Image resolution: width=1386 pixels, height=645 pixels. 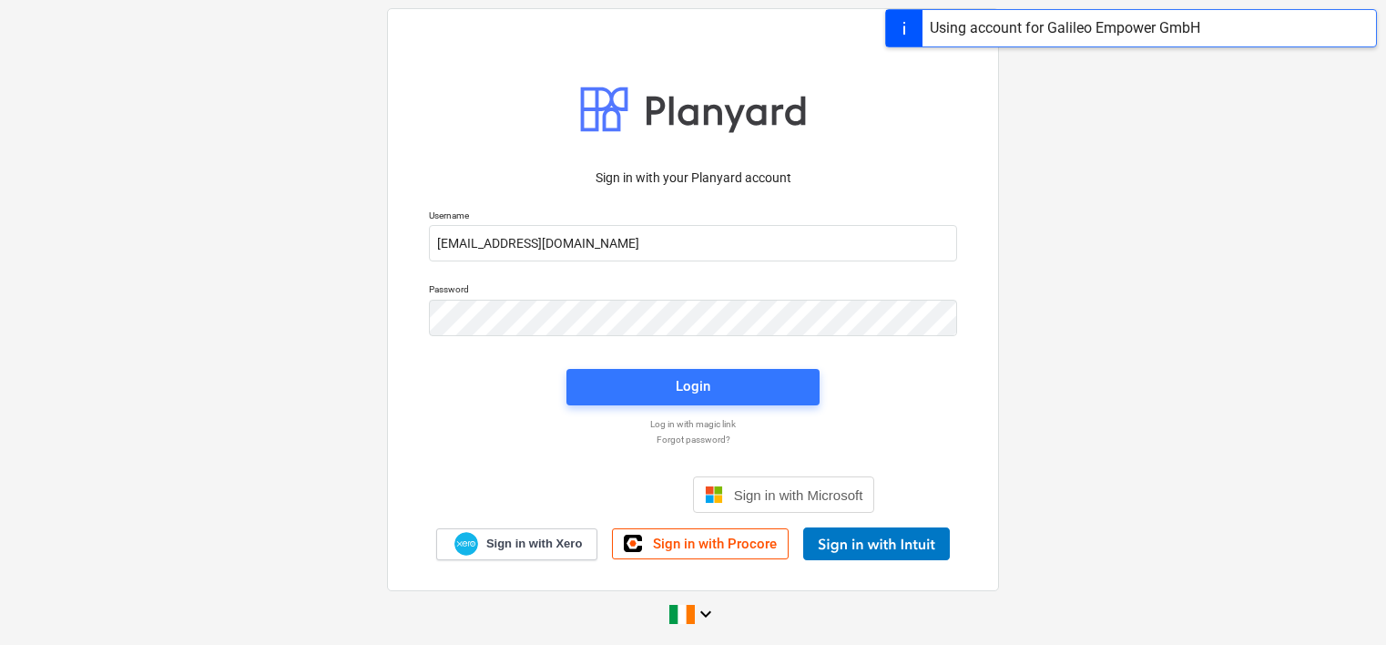 What do you see at coordinates (693, 243) in the screenshot?
I see `input: Username` at bounding box center [693, 243].